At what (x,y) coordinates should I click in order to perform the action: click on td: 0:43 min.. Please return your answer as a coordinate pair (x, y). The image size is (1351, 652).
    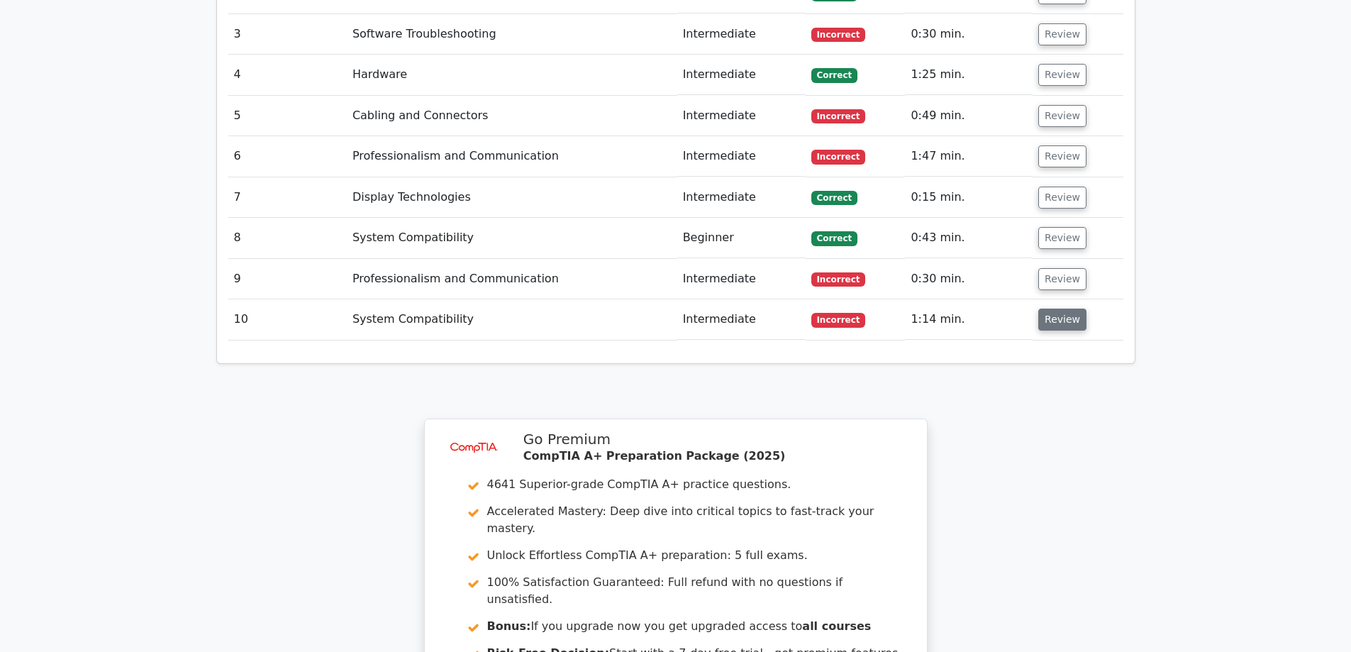
    Looking at the image, I should click on (969, 238).